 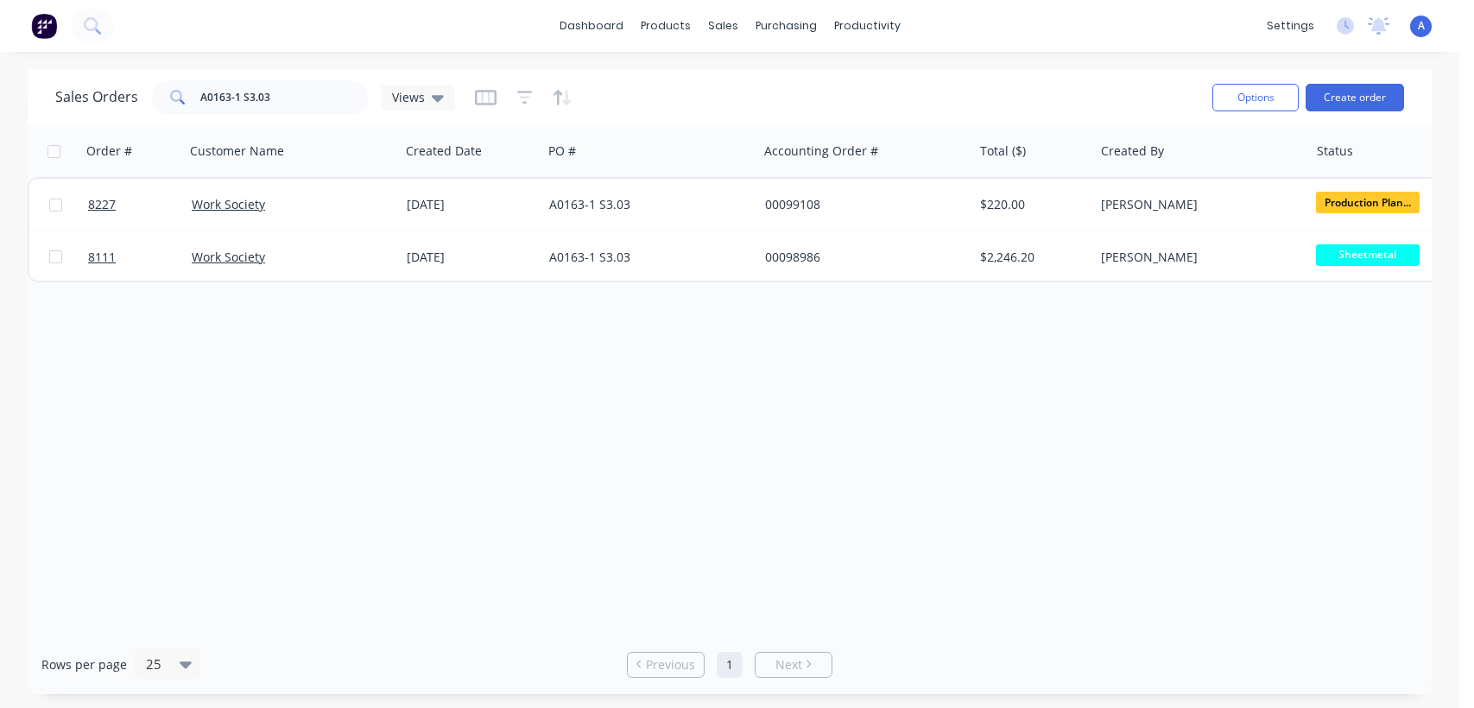 What do you see at coordinates (102, 257) in the screenshot?
I see `span: 8111` at bounding box center [102, 257].